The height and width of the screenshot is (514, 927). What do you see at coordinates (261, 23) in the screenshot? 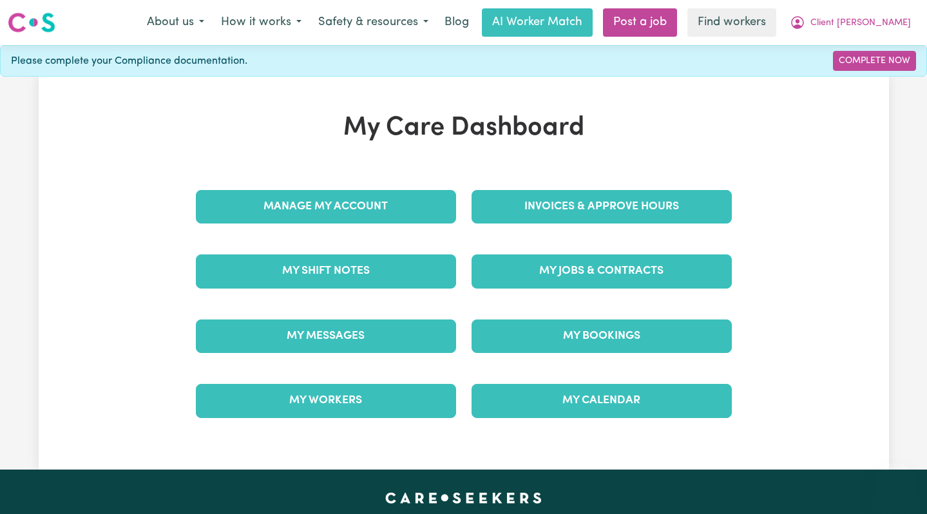
I see `button: How it works` at bounding box center [261, 23].